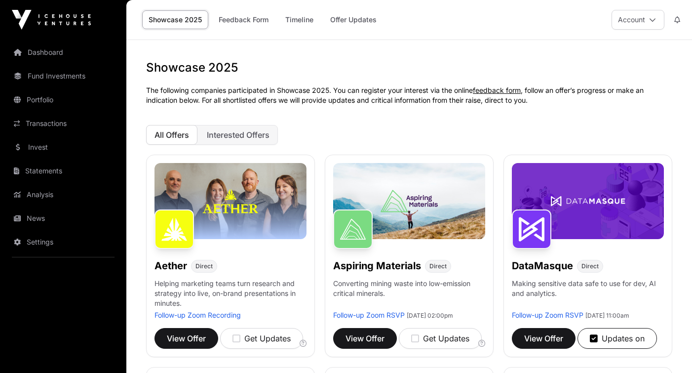 This screenshot has width=692, height=373. Describe the element at coordinates (667, 349) in the screenshot. I see `div: Chat Widget` at that location.